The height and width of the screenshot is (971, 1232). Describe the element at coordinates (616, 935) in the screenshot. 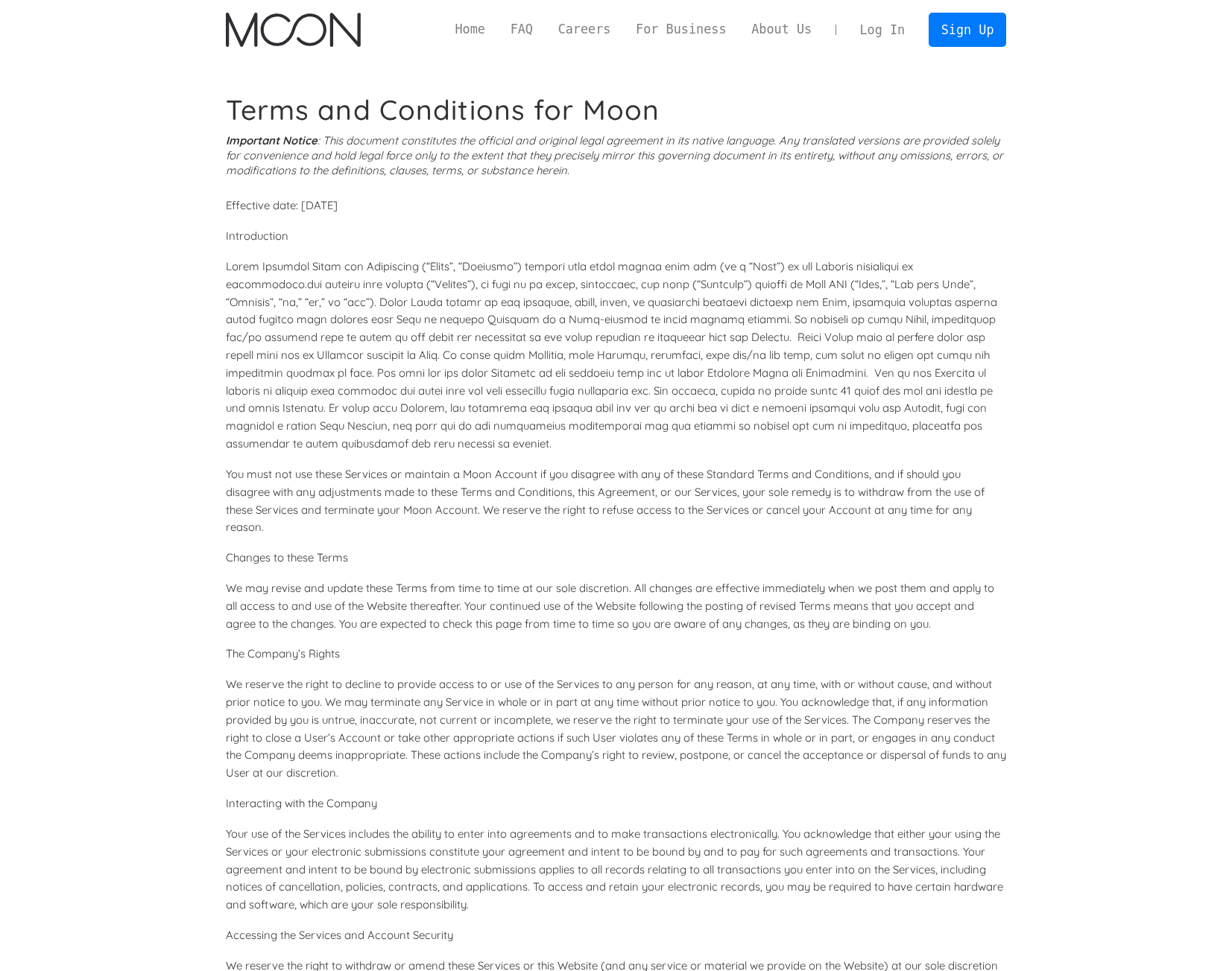

I see `p: Accessing the Services and Account Security` at that location.